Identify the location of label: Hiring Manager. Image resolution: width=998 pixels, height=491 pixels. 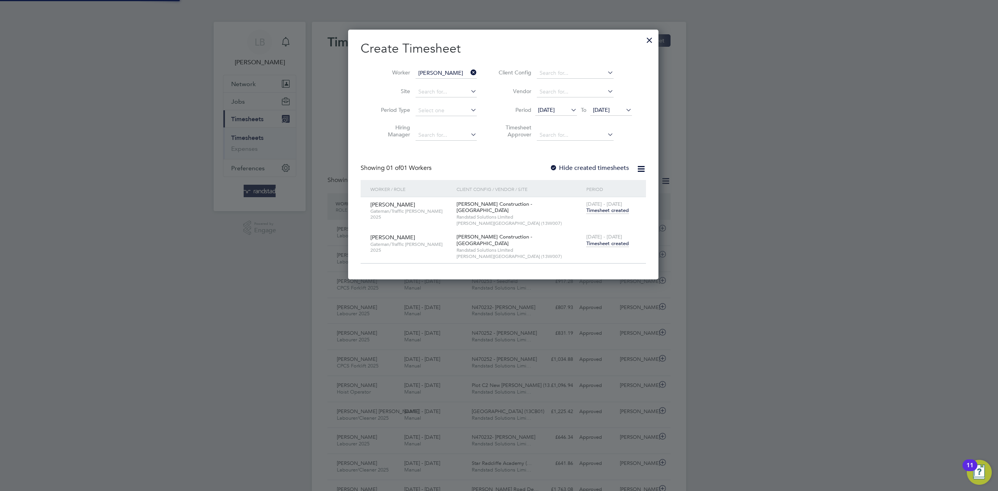
(392, 131).